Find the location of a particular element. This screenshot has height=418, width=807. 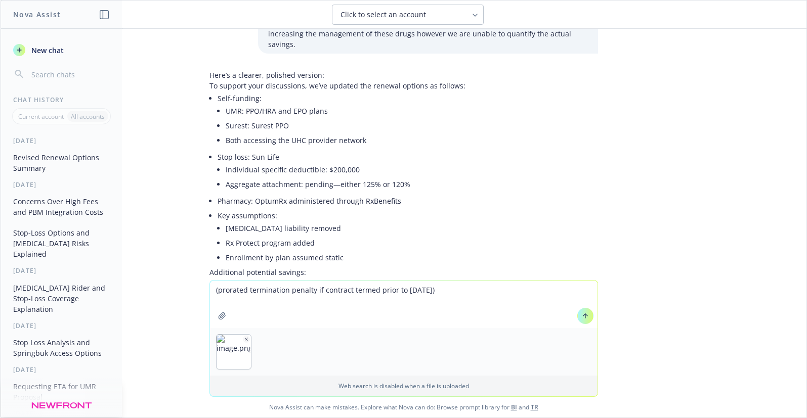

a: BI is located at coordinates (514, 407).